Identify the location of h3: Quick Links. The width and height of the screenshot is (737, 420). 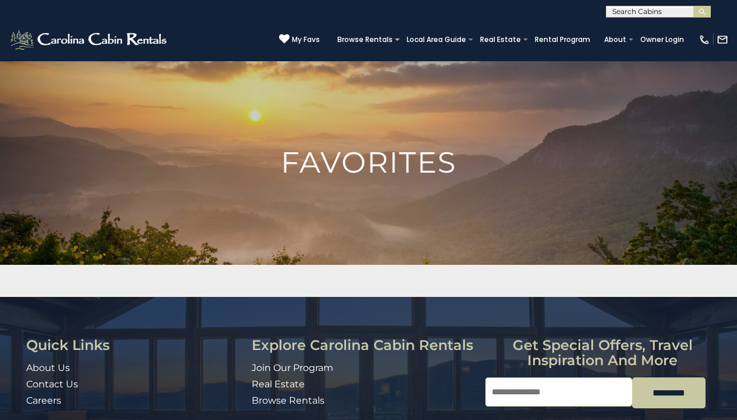
(135, 345).